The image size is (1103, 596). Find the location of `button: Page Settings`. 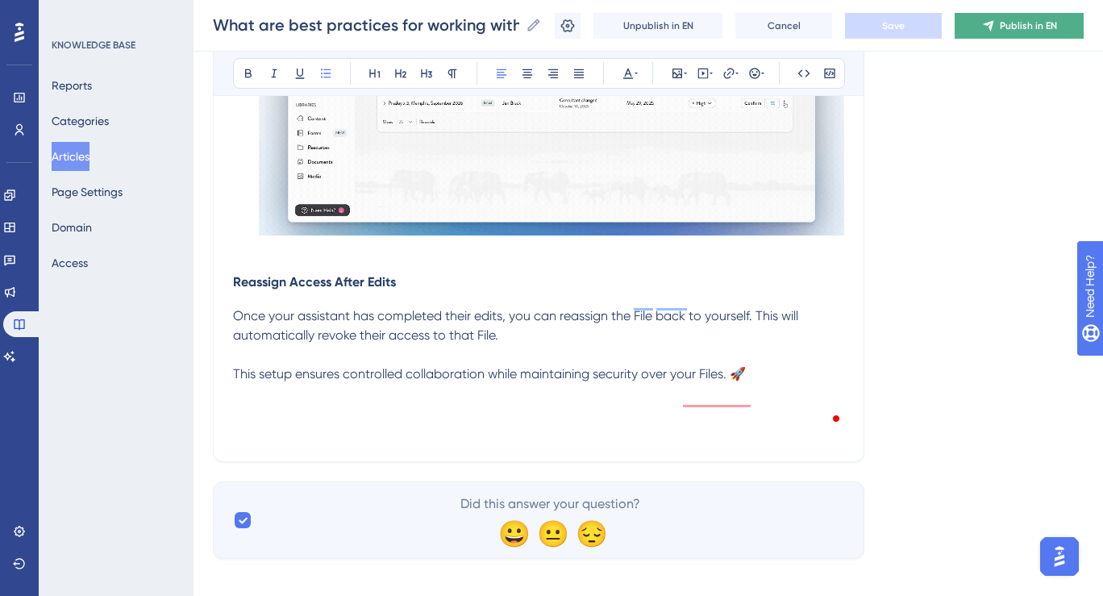

button: Page Settings is located at coordinates (87, 192).